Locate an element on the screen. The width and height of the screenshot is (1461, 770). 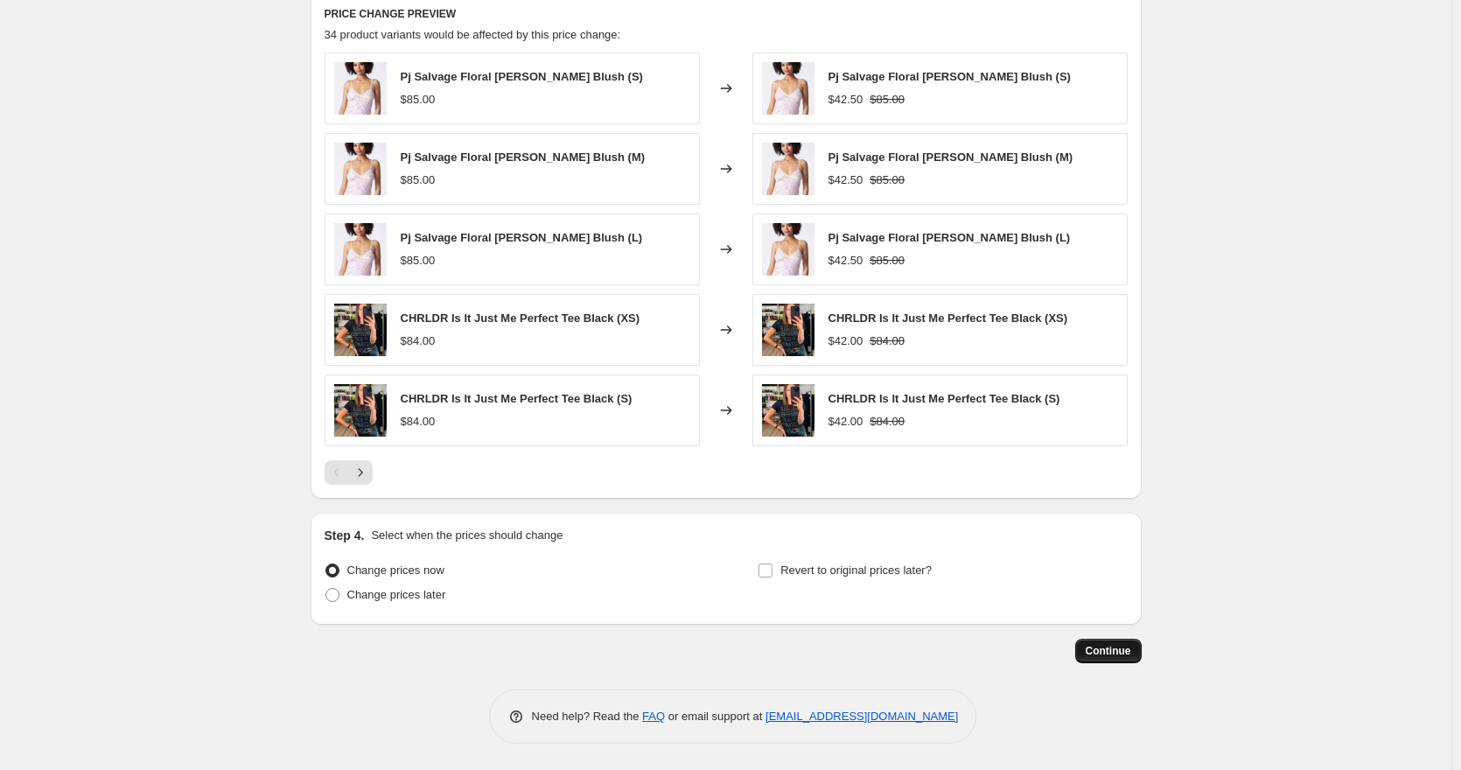
span: 34 product variants would be affected by this price change: is located at coordinates (473, 34).